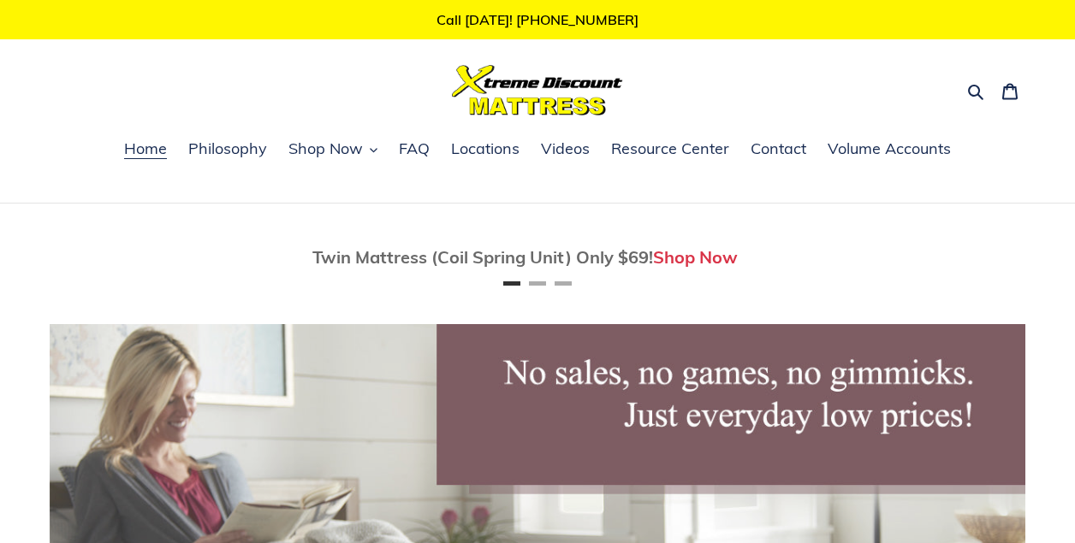 The image size is (1075, 543). What do you see at coordinates (889, 149) in the screenshot?
I see `span: Volume Accounts` at bounding box center [889, 149].